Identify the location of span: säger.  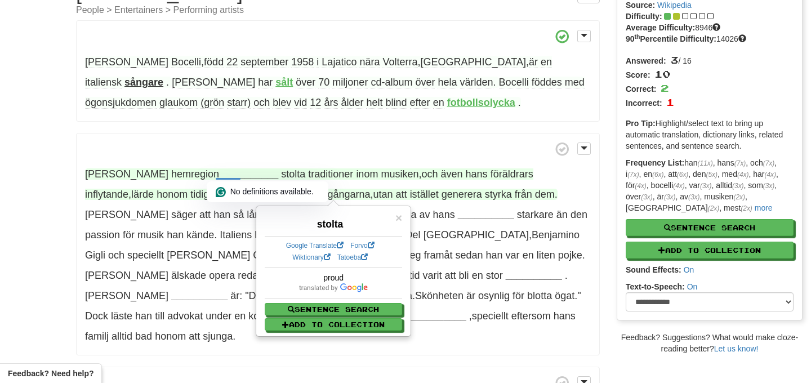
(184, 215).